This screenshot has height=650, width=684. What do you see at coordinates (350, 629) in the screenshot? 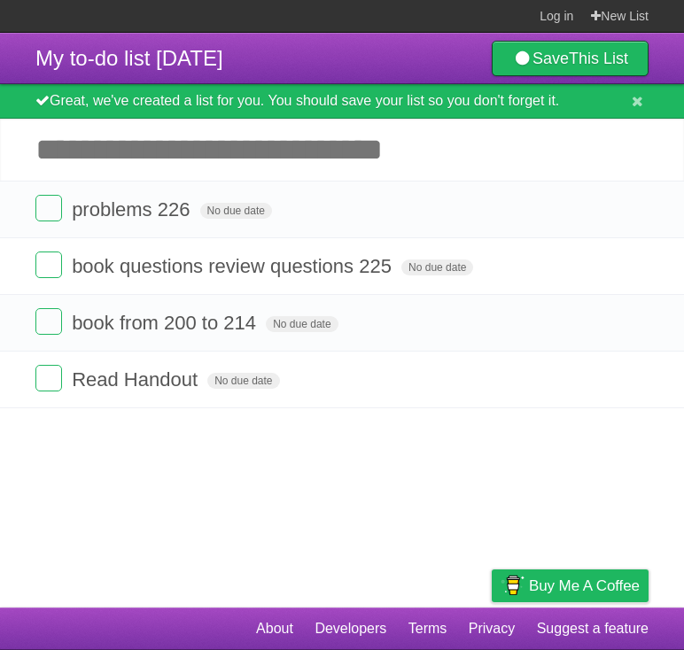
I see `a: Developers` at bounding box center [350, 629].